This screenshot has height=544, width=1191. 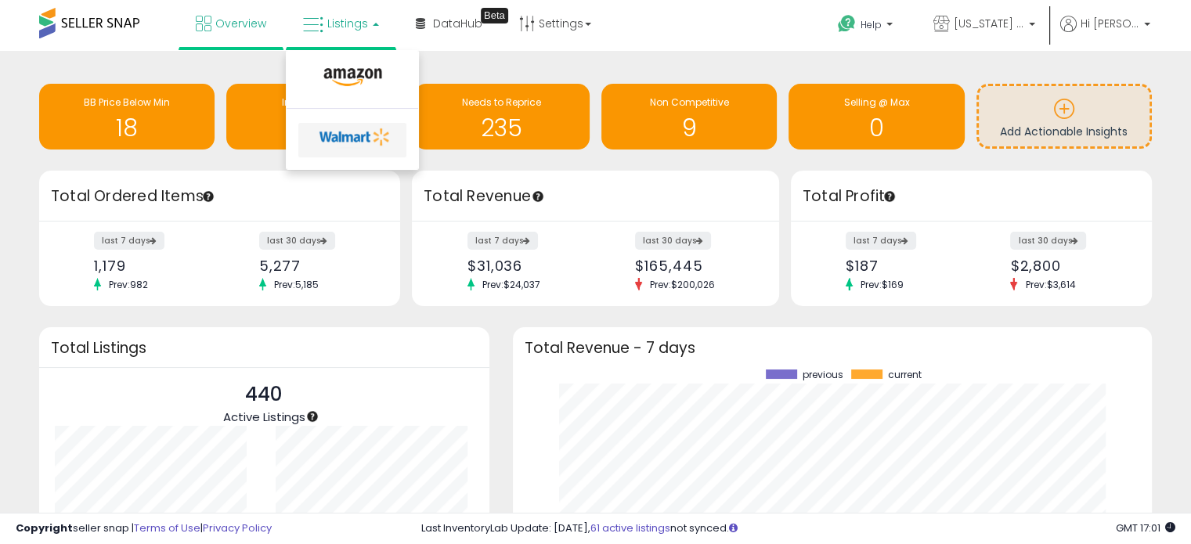 I want to click on span: Help, so click(x=870, y=24).